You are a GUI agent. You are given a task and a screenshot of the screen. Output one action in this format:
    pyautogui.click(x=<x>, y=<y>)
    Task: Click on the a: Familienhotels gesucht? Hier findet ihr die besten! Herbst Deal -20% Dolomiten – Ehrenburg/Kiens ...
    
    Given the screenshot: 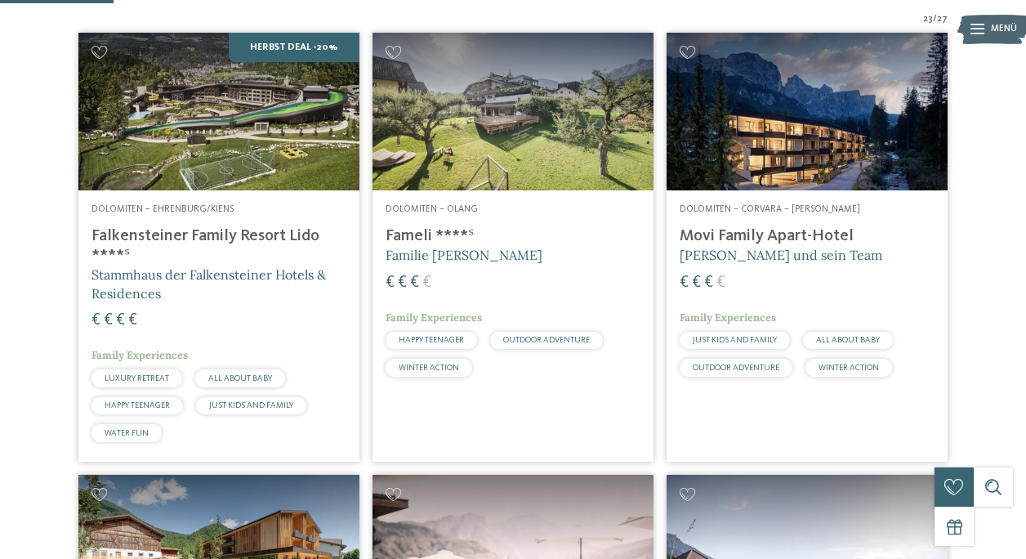 What is the action you would take?
    pyautogui.click(x=219, y=247)
    